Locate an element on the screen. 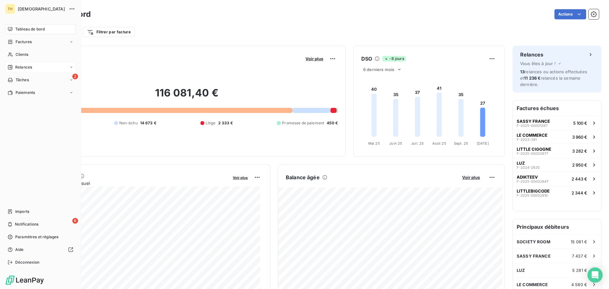 This screenshot has width=609, height=289. span: Tableau de bord is located at coordinates (30, 29).